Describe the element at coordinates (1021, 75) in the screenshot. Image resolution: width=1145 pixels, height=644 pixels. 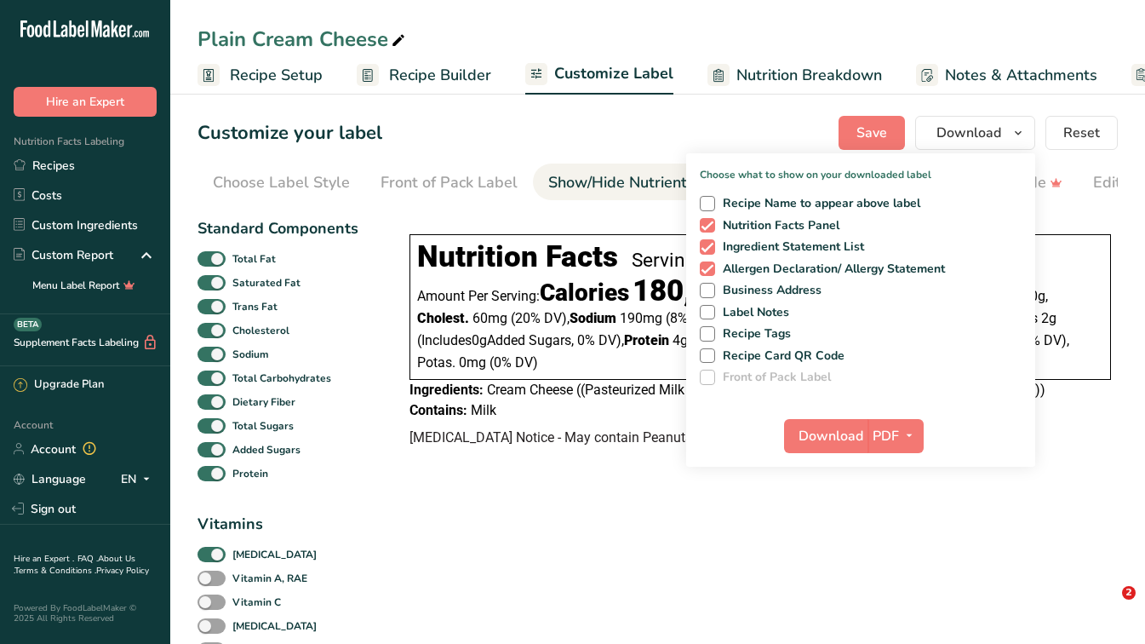
I see `span: Notes & Attachments` at that location.